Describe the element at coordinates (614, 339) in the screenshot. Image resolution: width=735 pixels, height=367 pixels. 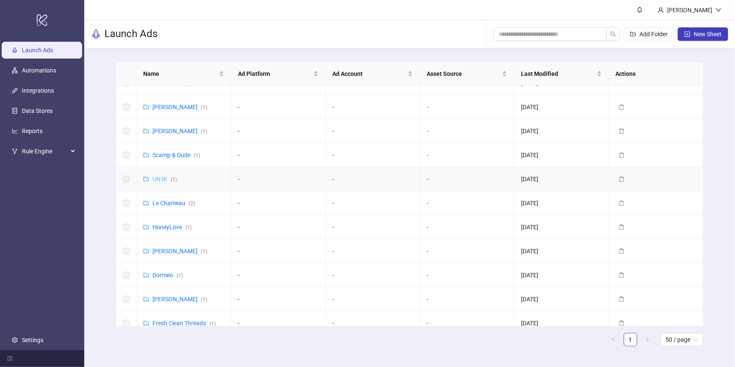
I see `span: left` at that location.